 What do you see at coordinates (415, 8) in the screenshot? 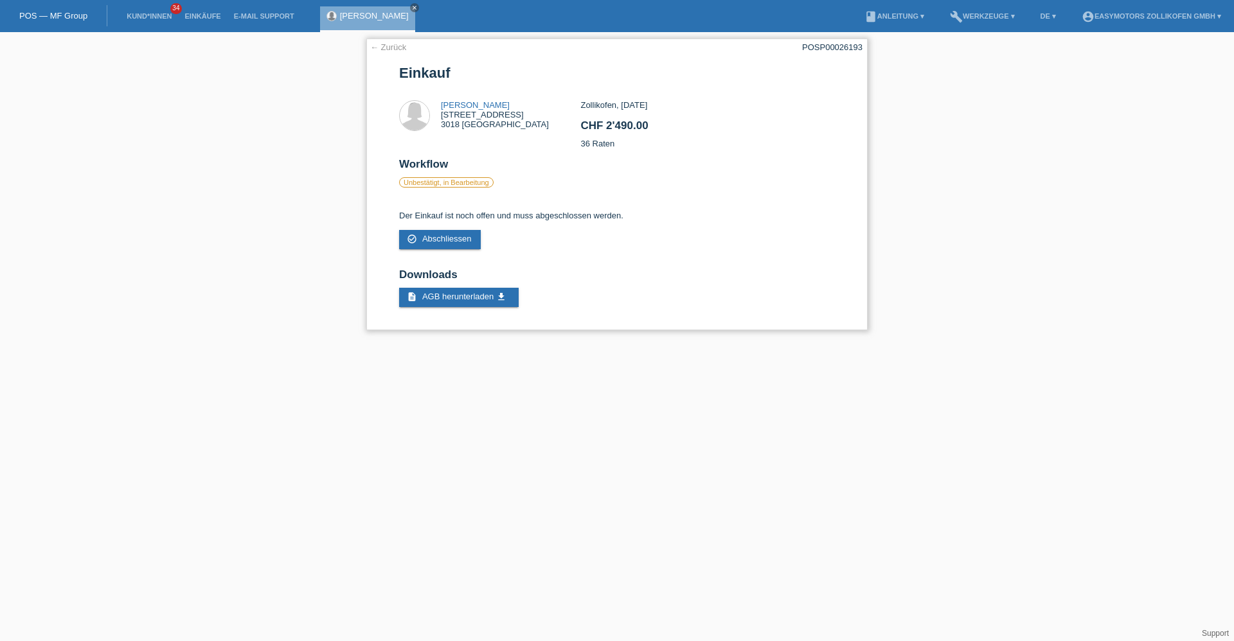
I see `a: close` at bounding box center [415, 8].